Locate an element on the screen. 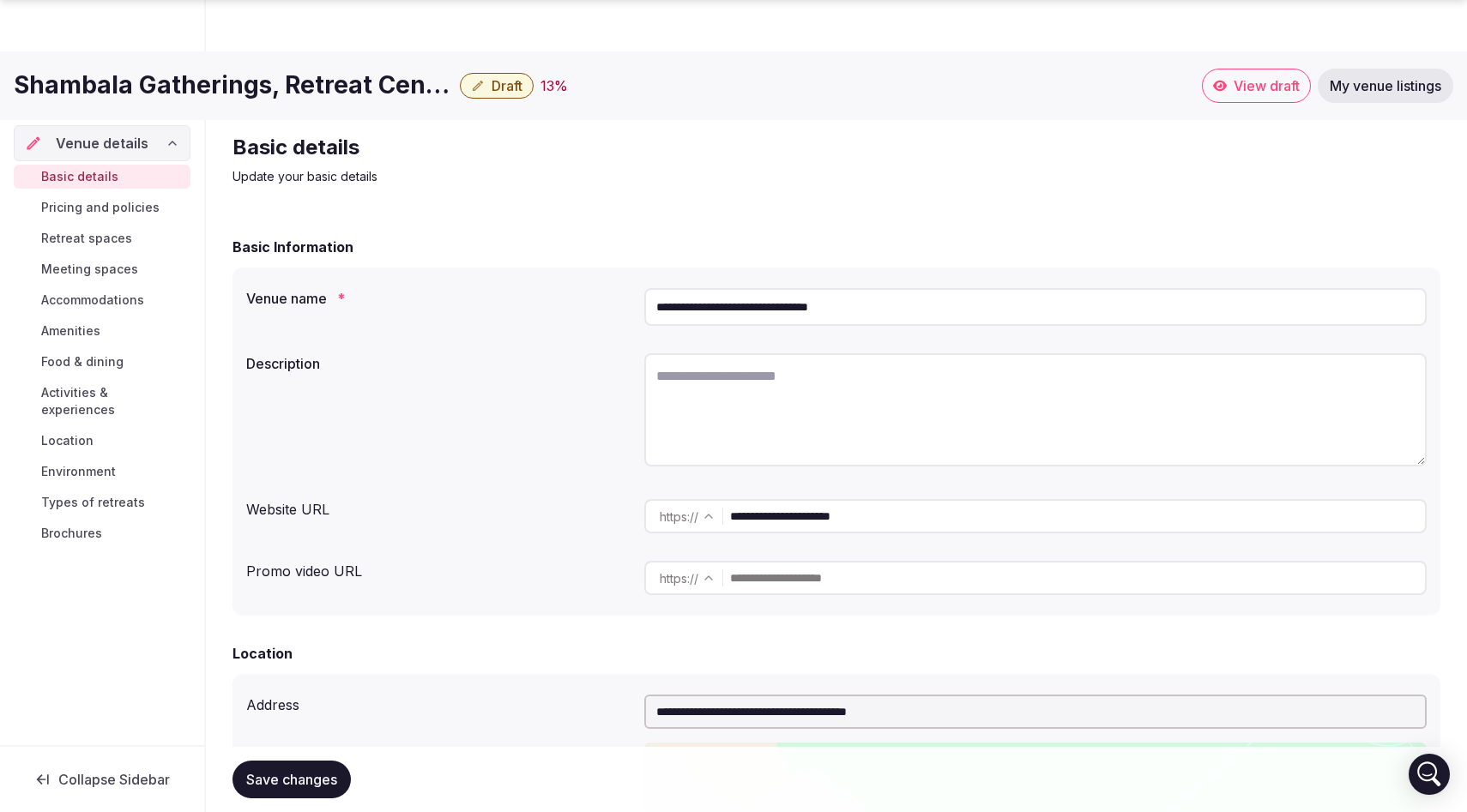  div: Website URL is located at coordinates (438, 506).